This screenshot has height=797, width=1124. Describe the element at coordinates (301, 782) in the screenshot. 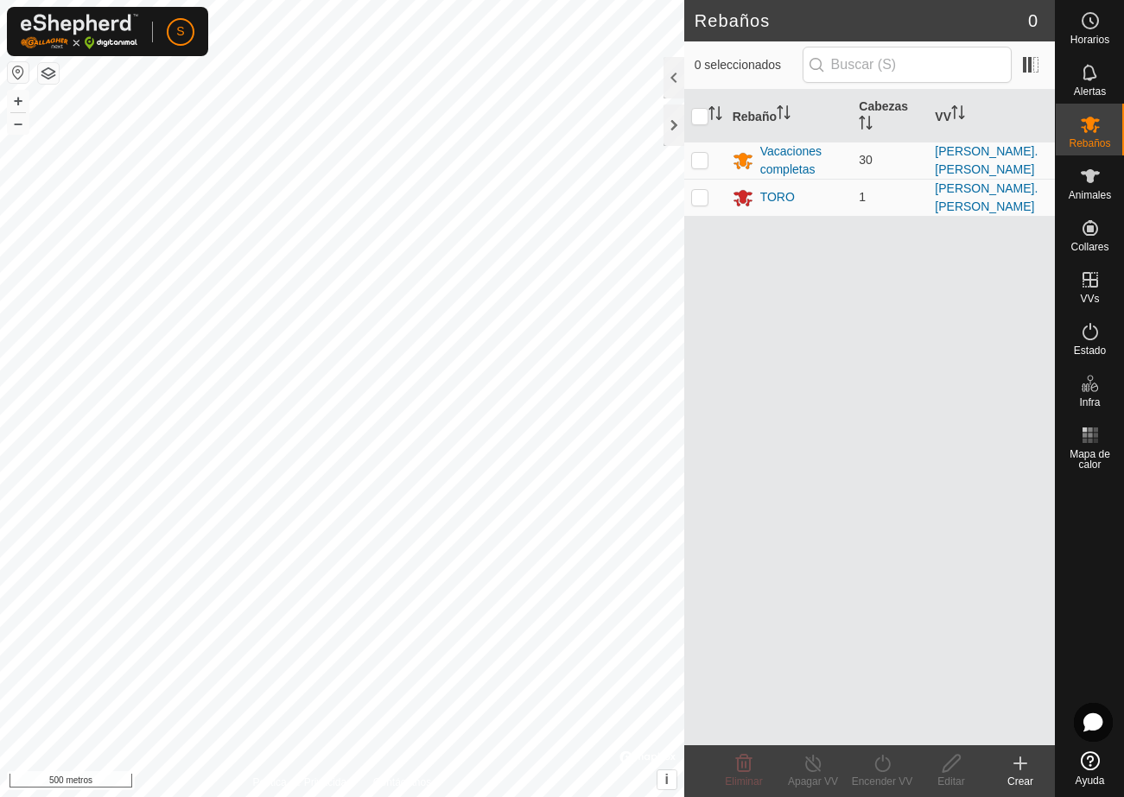

I see `a: Política de Privacidad` at that location.